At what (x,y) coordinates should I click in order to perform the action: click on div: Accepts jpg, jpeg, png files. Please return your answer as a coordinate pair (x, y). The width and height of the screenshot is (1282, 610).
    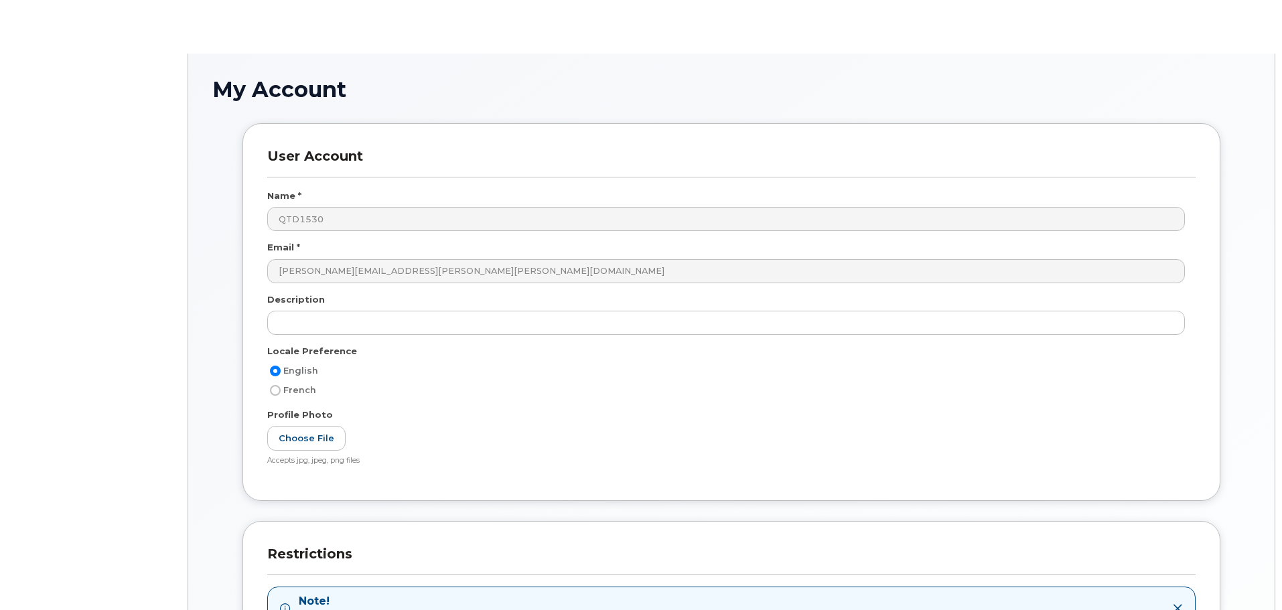
    Looking at the image, I should click on (726, 461).